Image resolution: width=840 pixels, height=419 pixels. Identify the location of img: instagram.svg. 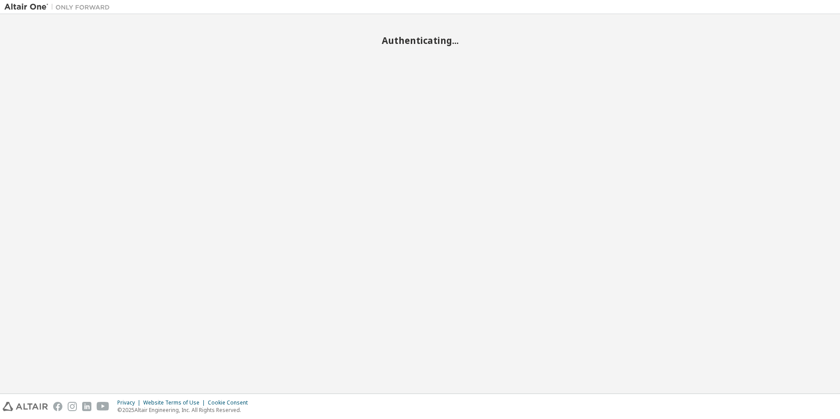
(72, 406).